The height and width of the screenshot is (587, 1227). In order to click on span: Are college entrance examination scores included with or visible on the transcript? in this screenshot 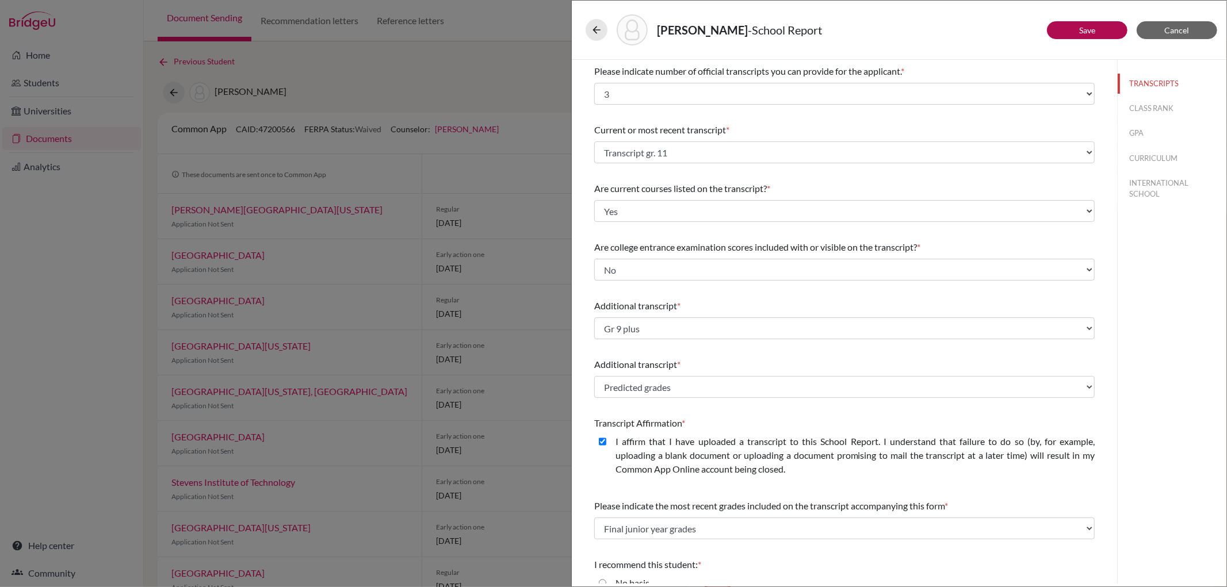, I will do `click(755, 247)`.